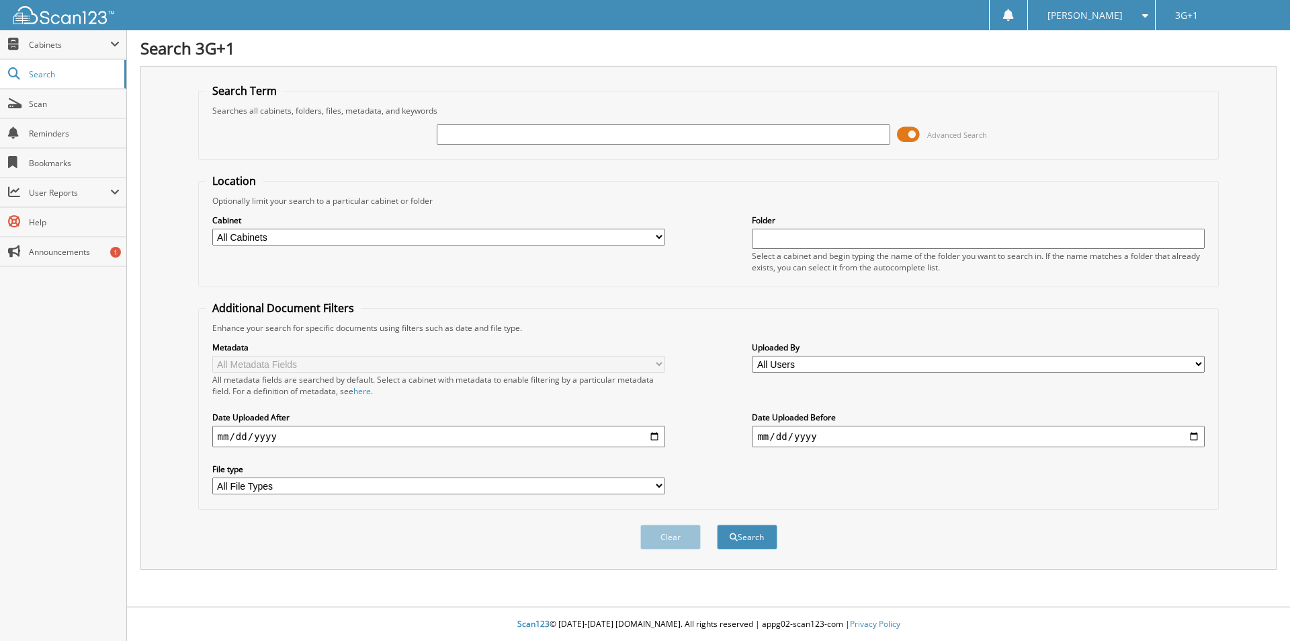 The width and height of the screenshot is (1290, 641). Describe the element at coordinates (875, 623) in the screenshot. I see `a: Privacy Policy` at that location.